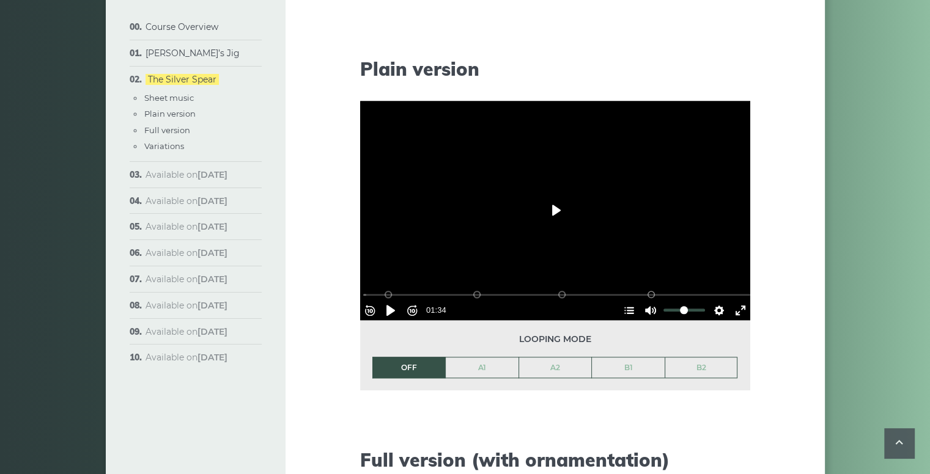 The width and height of the screenshot is (930, 474). I want to click on a: Variations, so click(164, 146).